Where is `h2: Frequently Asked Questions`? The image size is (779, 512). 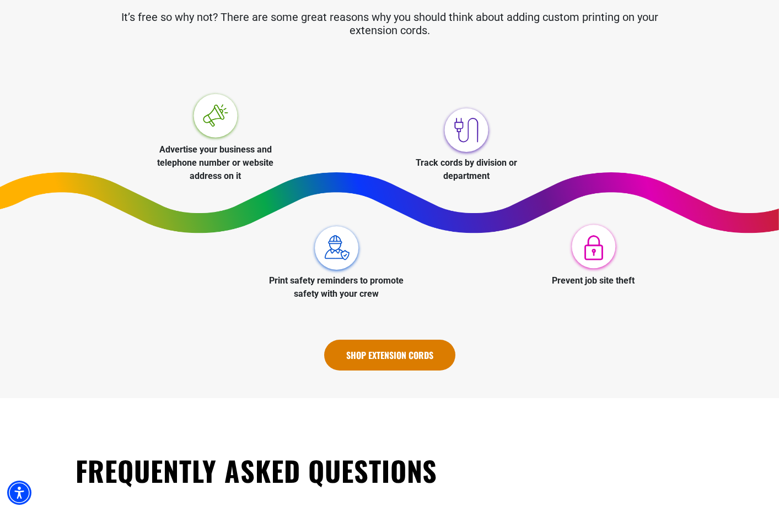 h2: Frequently Asked Questions is located at coordinates (390, 471).